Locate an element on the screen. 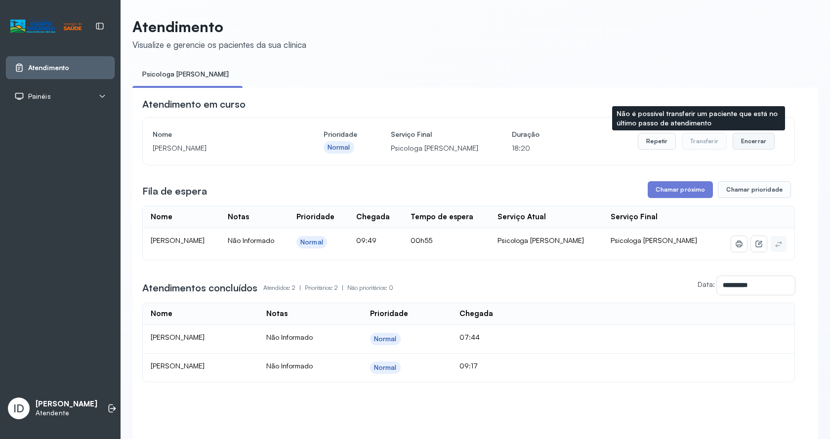  p: Prioritários: 2 is located at coordinates (326, 288).